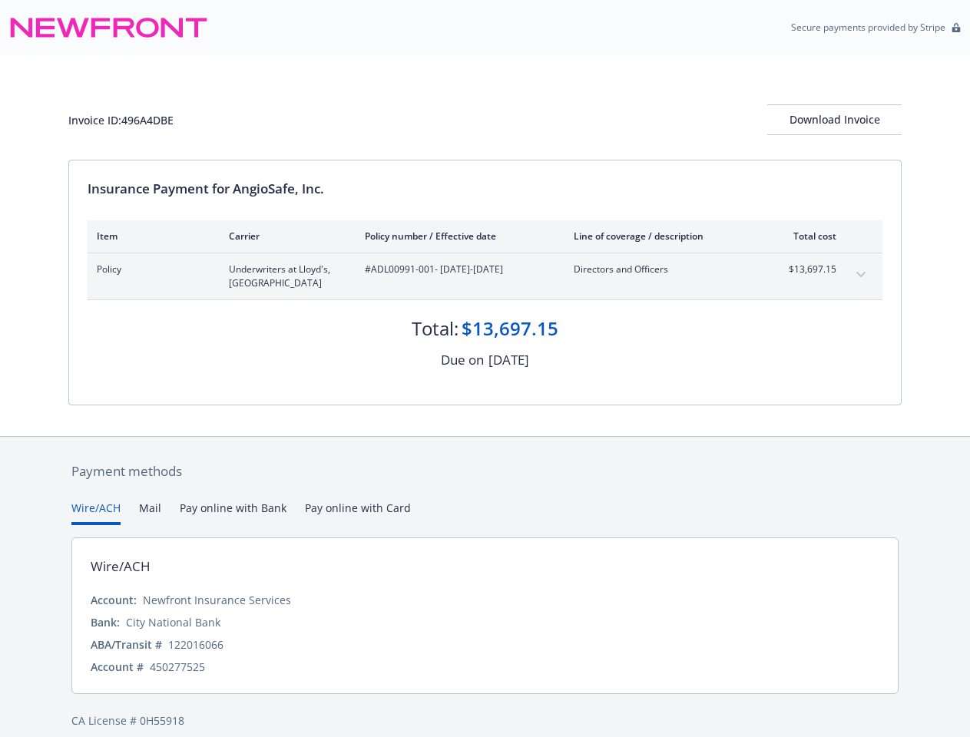 The height and width of the screenshot is (737, 970). Describe the element at coordinates (284, 236) in the screenshot. I see `div: Carrier` at that location.